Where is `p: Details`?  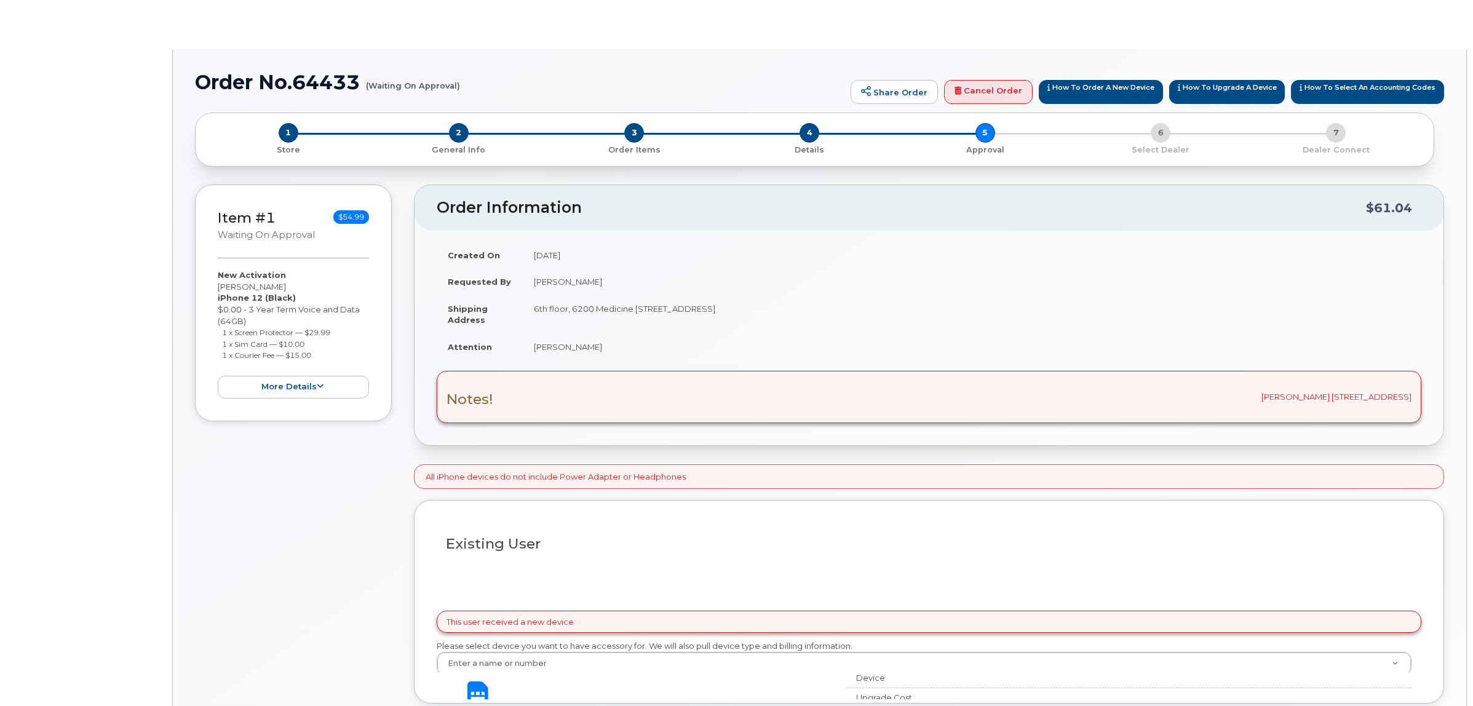
p: Details is located at coordinates (810, 150).